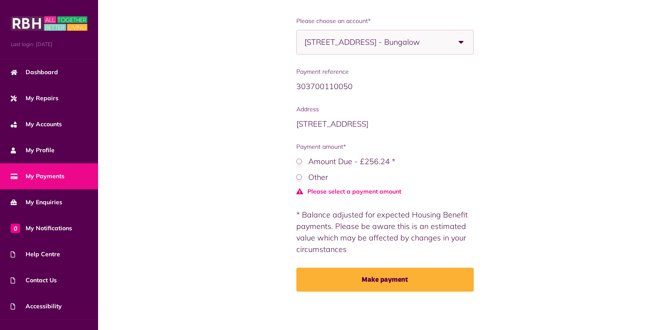 This screenshot has height=330, width=672. I want to click on span: Address, so click(384, 109).